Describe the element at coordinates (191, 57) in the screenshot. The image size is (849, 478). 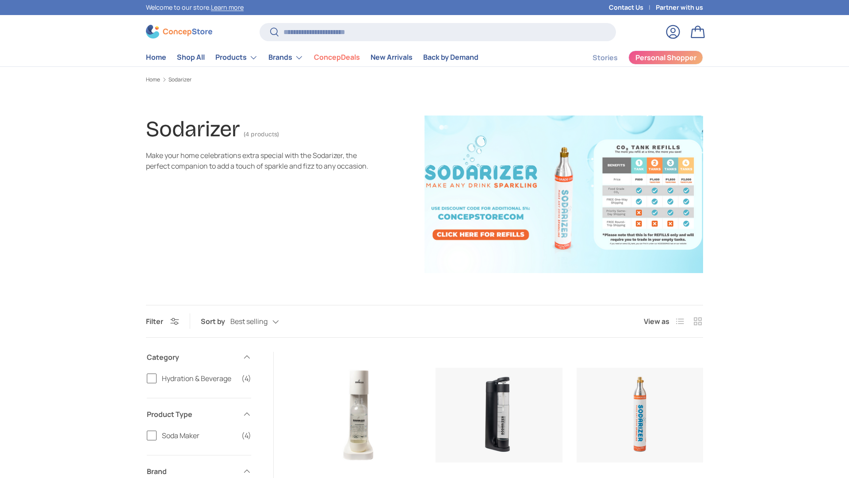
I see `a: Shop All` at that location.